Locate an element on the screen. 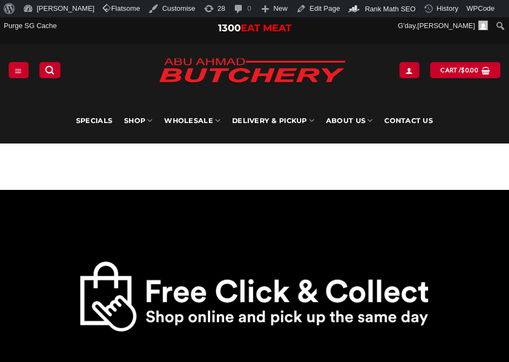 Image resolution: width=509 pixels, height=362 pixels. img: Abu Ahmad Butchery is located at coordinates (252, 71).